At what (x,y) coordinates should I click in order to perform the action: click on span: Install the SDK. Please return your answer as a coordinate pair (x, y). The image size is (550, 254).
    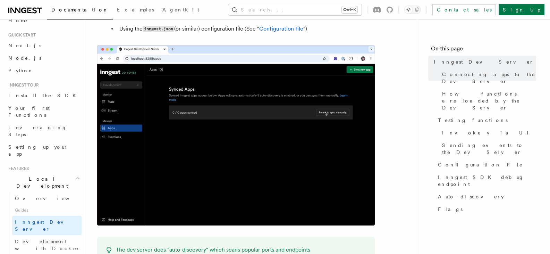
    Looking at the image, I should click on (44, 95).